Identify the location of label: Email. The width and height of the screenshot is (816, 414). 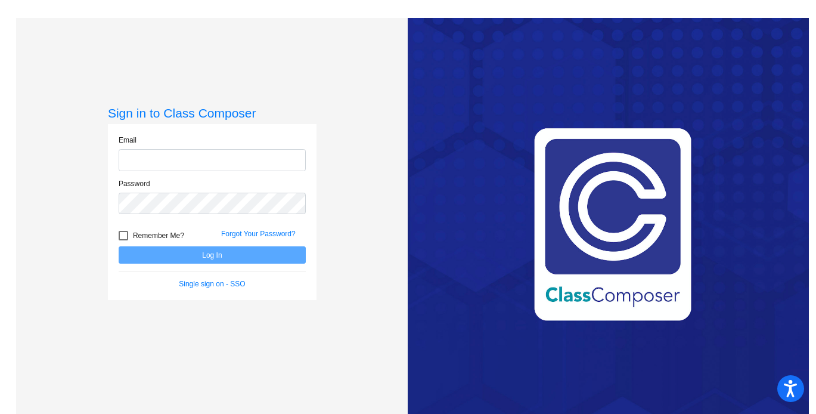
(128, 140).